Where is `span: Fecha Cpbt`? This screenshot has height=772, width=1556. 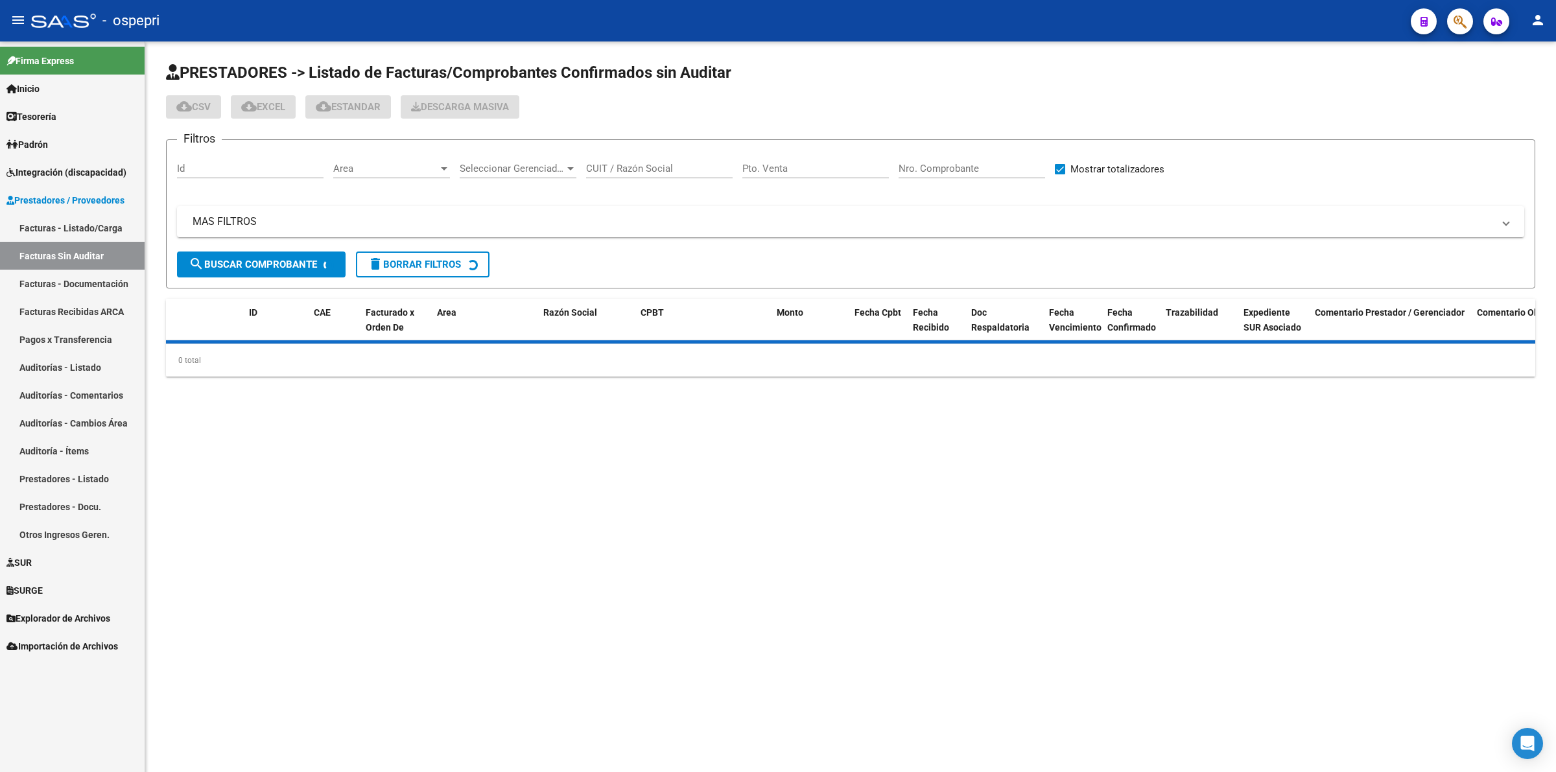
span: Fecha Cpbt is located at coordinates (878, 313).